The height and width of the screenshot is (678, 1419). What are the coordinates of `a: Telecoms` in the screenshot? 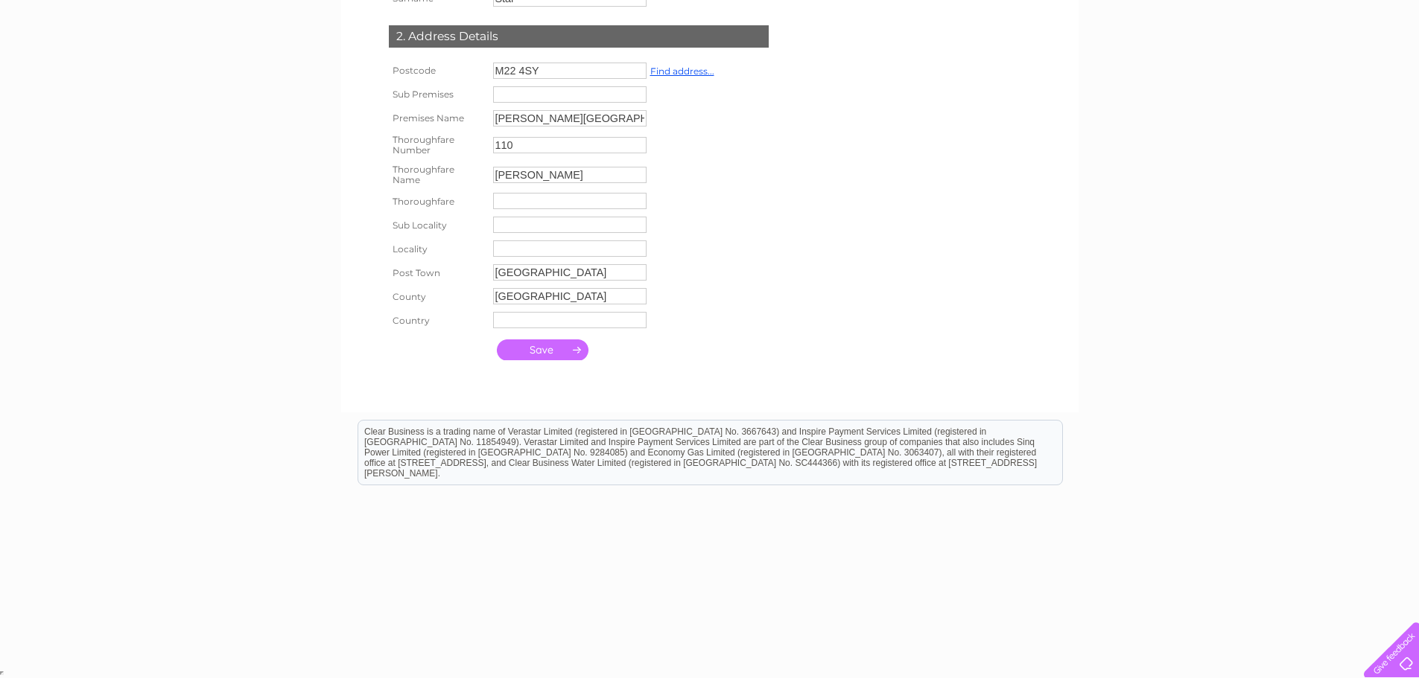 It's located at (1258, 69).